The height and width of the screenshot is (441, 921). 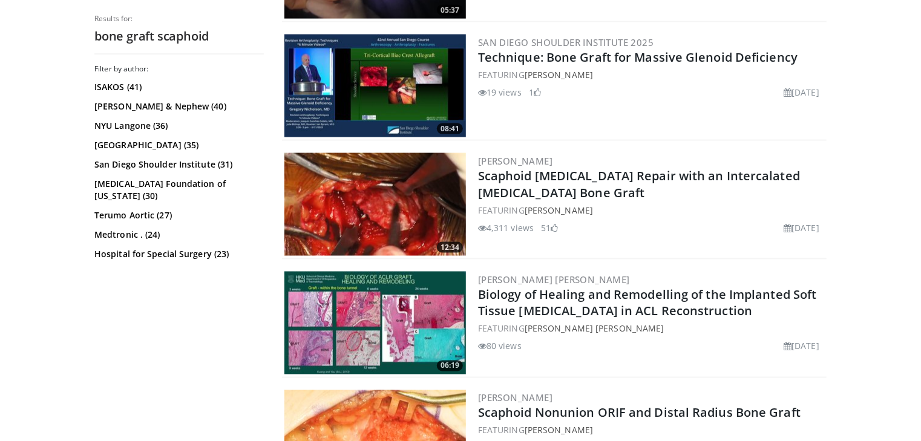 I want to click on a: Scaphoid Nonunion ORIF and Distal Radius Bone Graft, so click(x=639, y=413).